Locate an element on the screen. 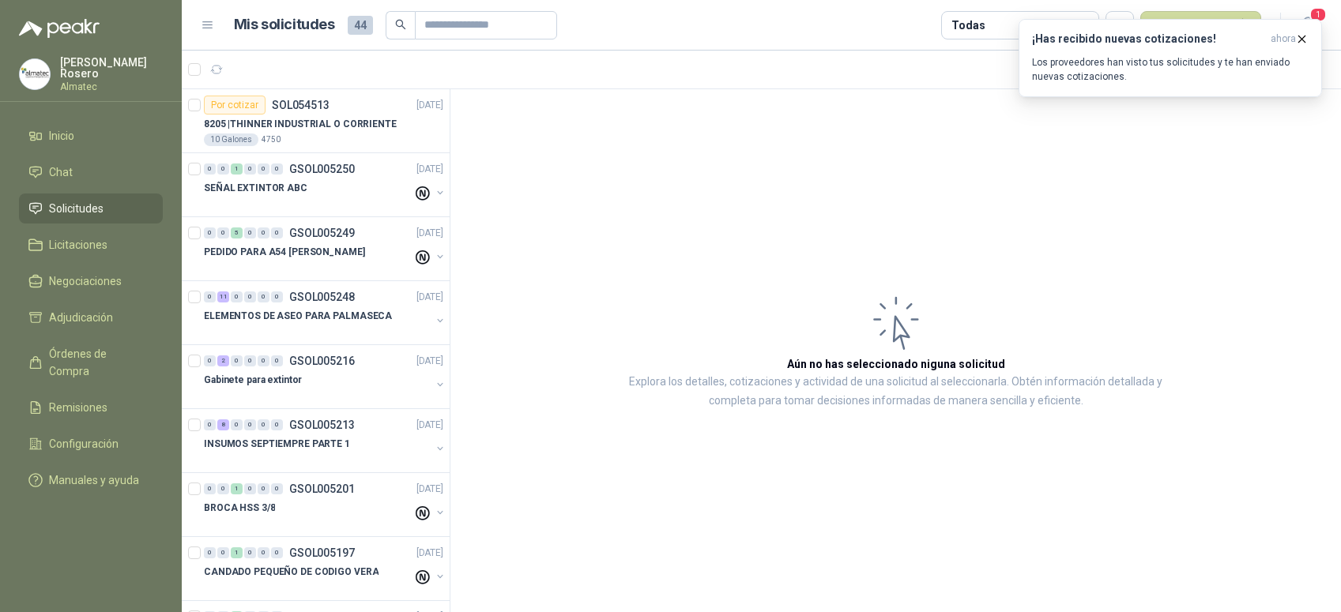 This screenshot has width=1341, height=612. p: GSOL005213 is located at coordinates (322, 425).